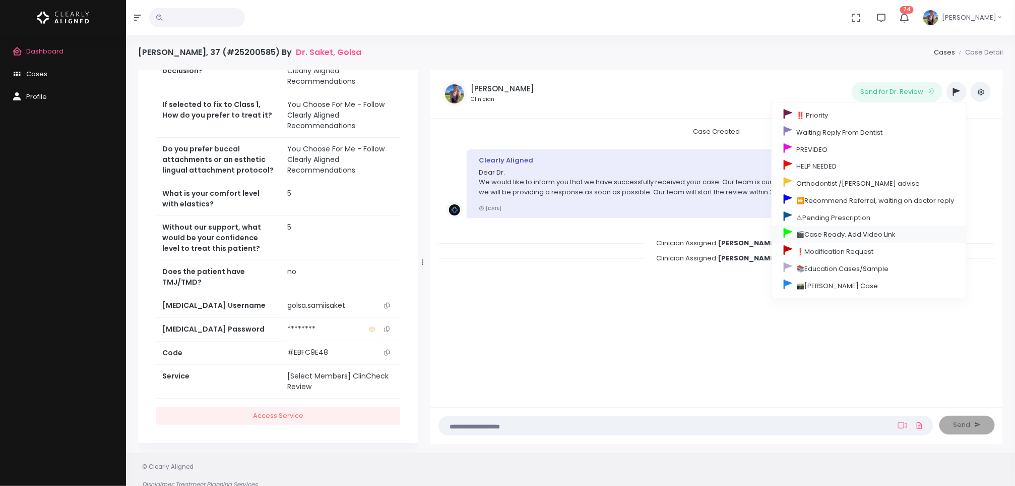 This screenshot has height=486, width=1015. What do you see at coordinates (869, 200) in the screenshot?
I see `a: ⏩Recommend Referral, waiting on doctor reply` at bounding box center [869, 200].